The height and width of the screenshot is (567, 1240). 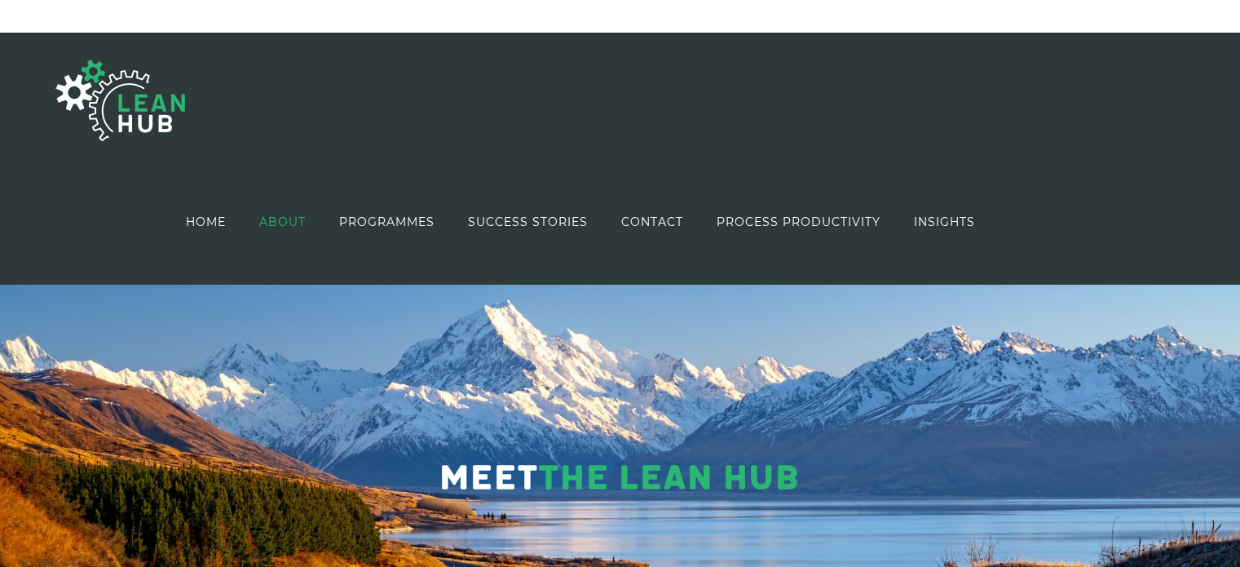 What do you see at coordinates (121, 100) in the screenshot?
I see `img: The Lean Hub | Optimising productivity with Lean Logo` at bounding box center [121, 100].